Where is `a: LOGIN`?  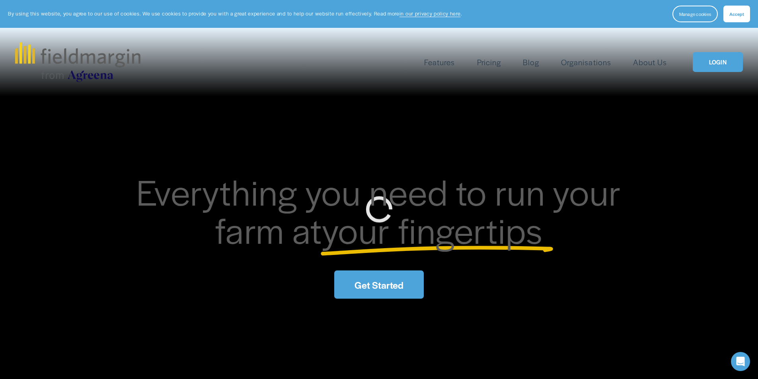
a: LOGIN is located at coordinates (718, 62).